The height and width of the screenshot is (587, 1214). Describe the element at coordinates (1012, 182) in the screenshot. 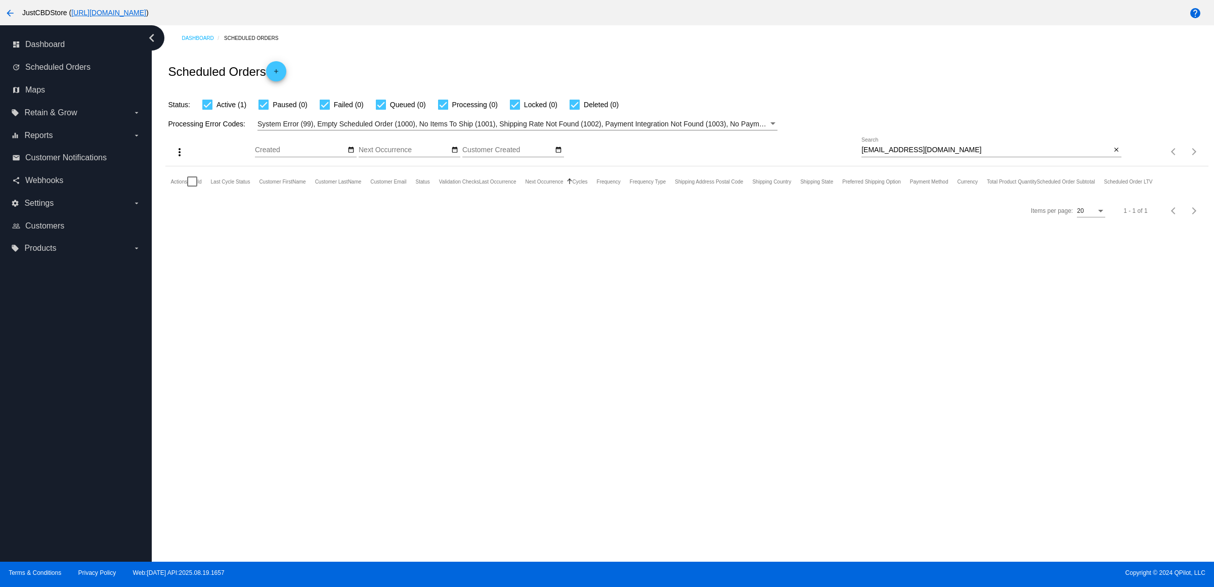

I see `mat-header-cell: Total Product Quantity` at that location.